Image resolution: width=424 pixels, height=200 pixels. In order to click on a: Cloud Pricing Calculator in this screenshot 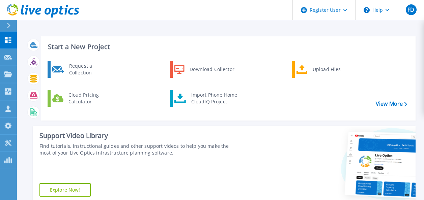, I will do `click(82, 99)`.